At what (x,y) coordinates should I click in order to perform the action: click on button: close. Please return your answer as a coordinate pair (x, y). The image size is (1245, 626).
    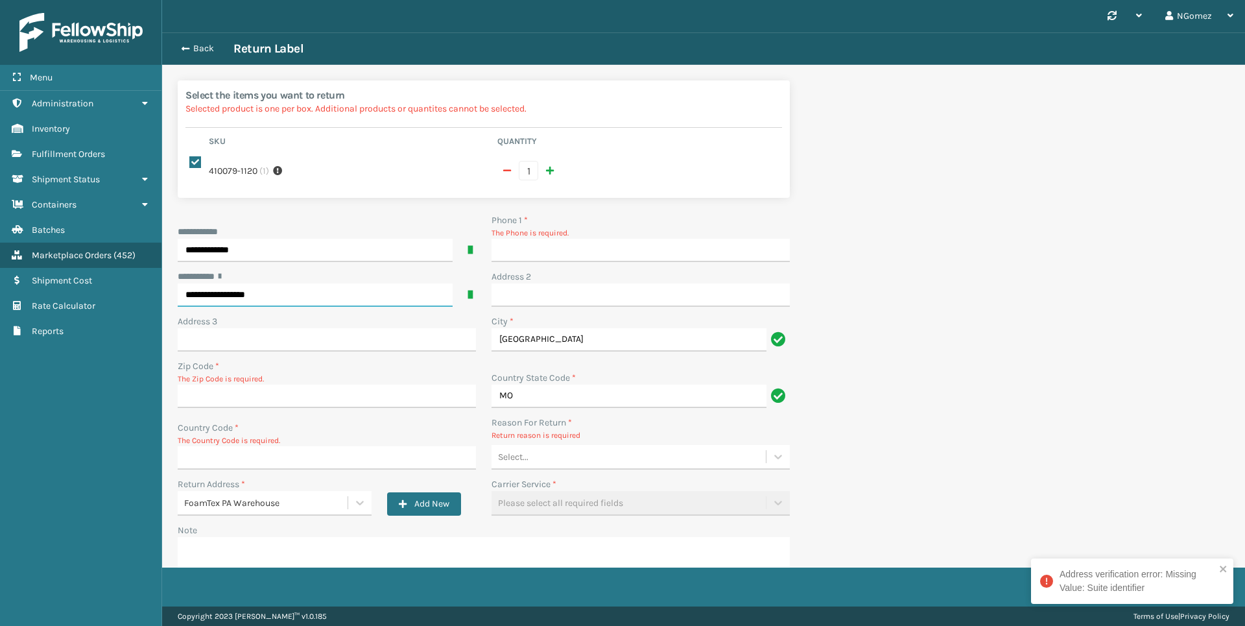
    Looking at the image, I should click on (1223, 569).